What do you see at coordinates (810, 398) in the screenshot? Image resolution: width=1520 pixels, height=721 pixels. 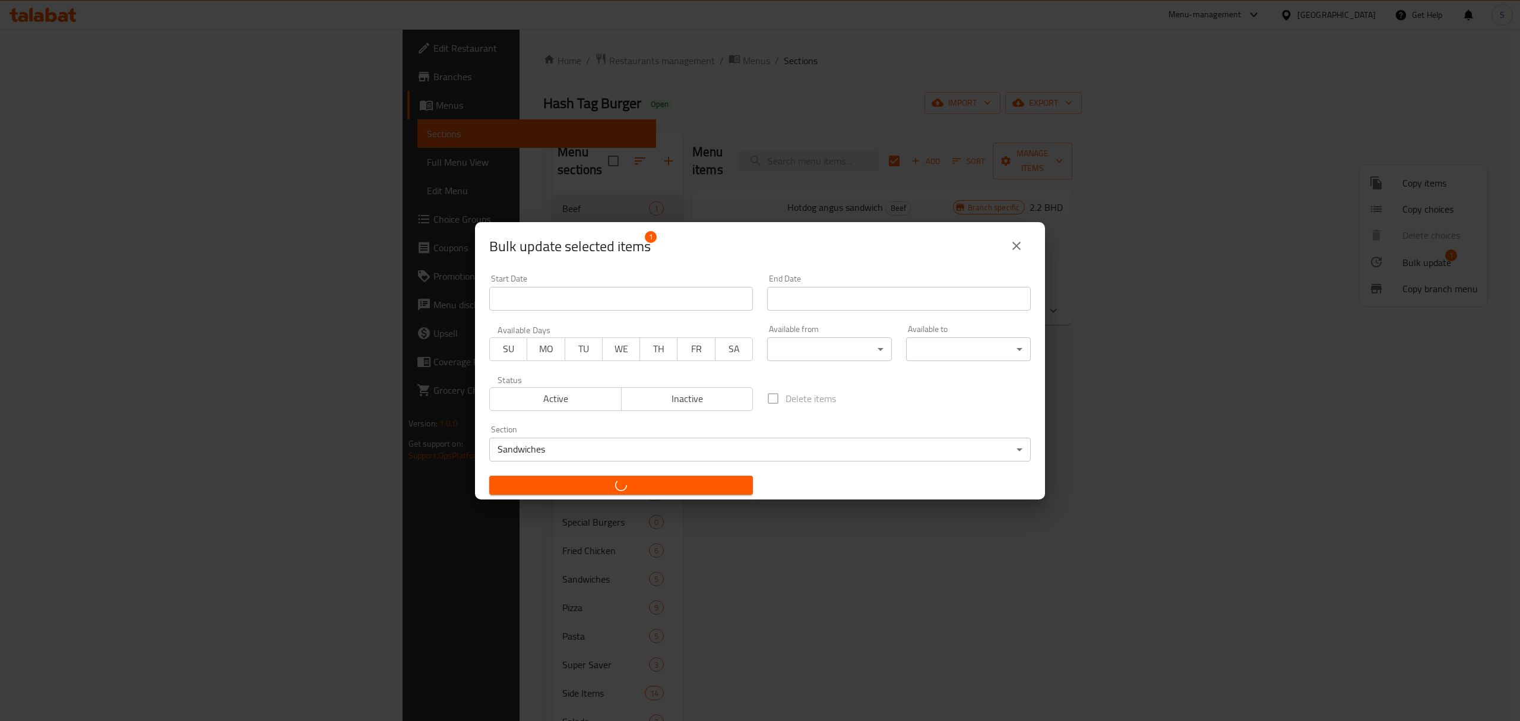 I see `span: Delete items` at bounding box center [810, 398].